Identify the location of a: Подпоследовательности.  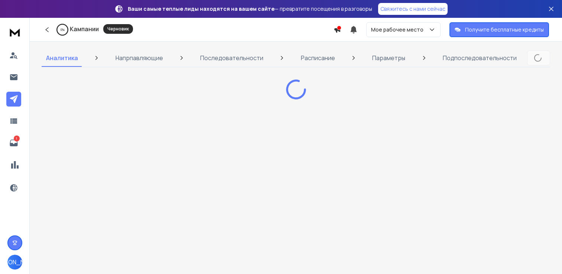
(479, 58).